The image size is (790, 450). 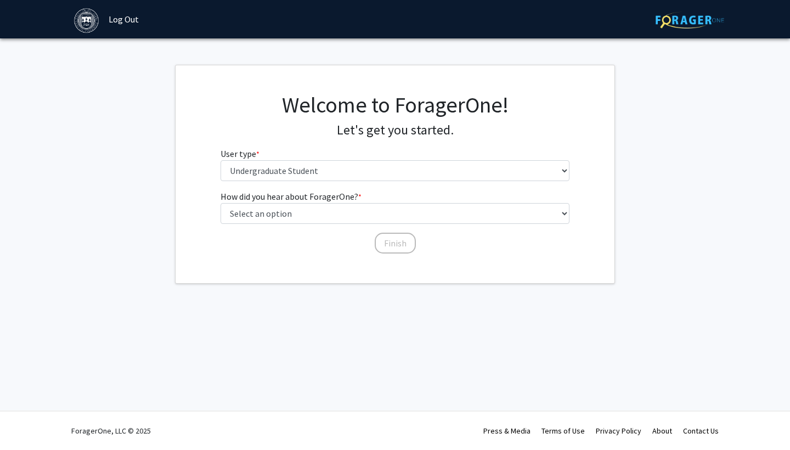 What do you see at coordinates (86, 20) in the screenshot?
I see `img: Brandeis University Logo` at bounding box center [86, 20].